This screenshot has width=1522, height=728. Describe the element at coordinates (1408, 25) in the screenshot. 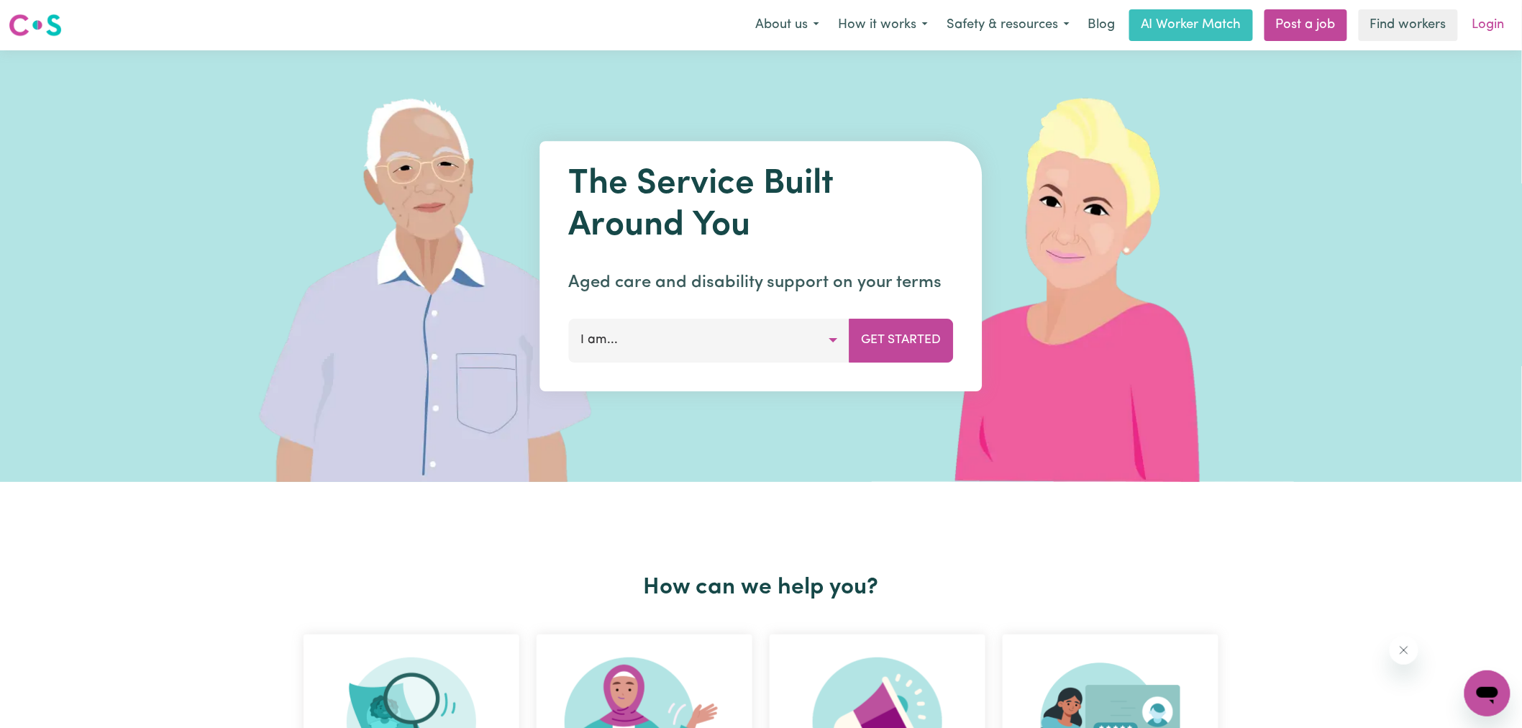

I see `a: Find workers` at that location.